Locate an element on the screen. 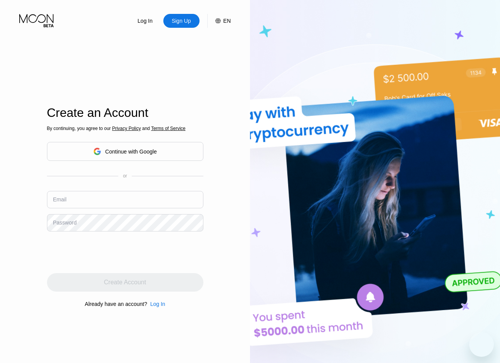  div: By continuing, you agree to our is located at coordinates (125, 128).